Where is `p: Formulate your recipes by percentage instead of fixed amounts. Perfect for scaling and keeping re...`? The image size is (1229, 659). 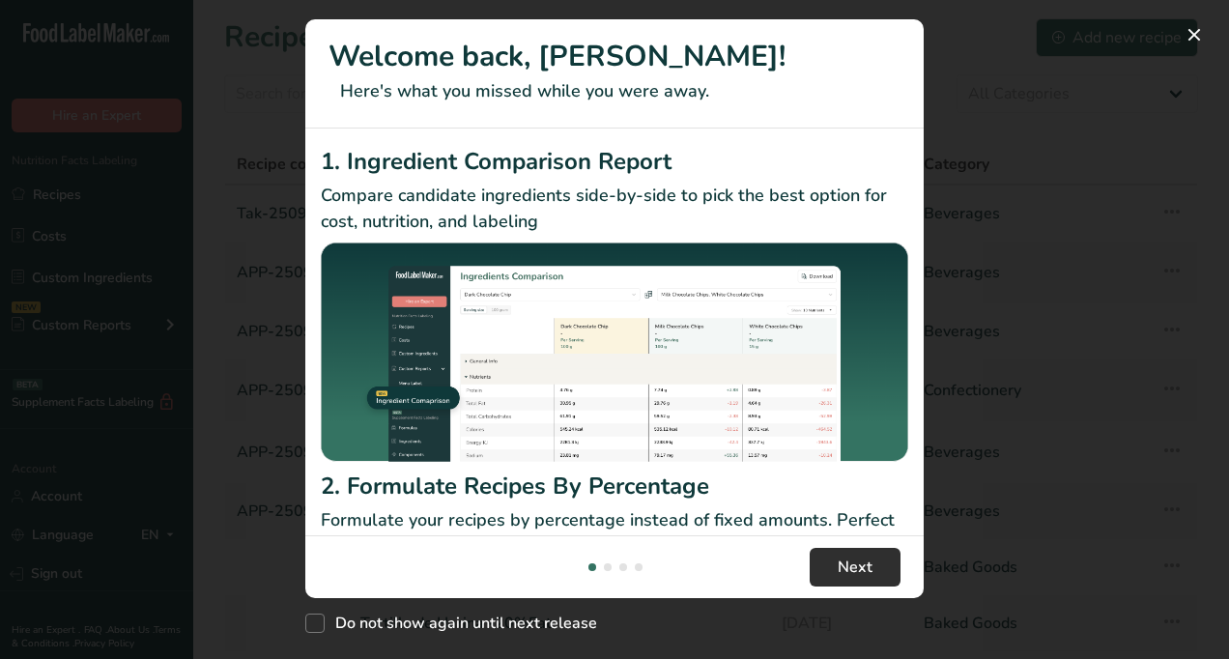 p: Formulate your recipes by percentage instead of fixed amounts. Perfect for scaling and keeping re... is located at coordinates (614, 533).